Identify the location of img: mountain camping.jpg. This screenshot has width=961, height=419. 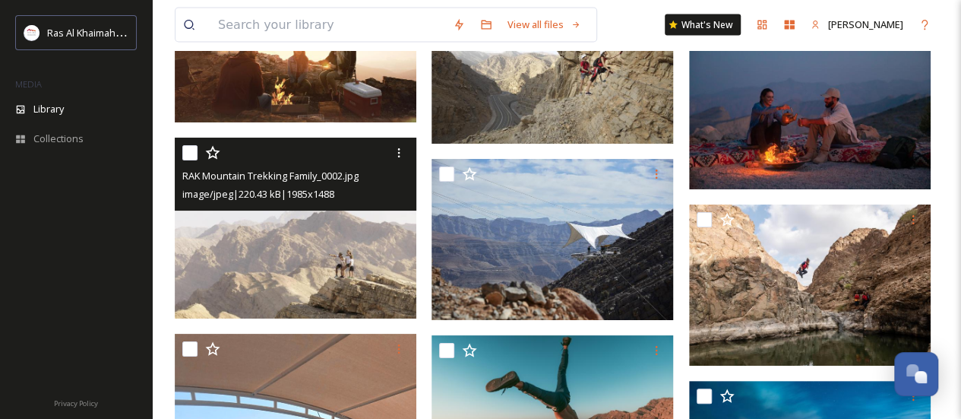
(810, 109).